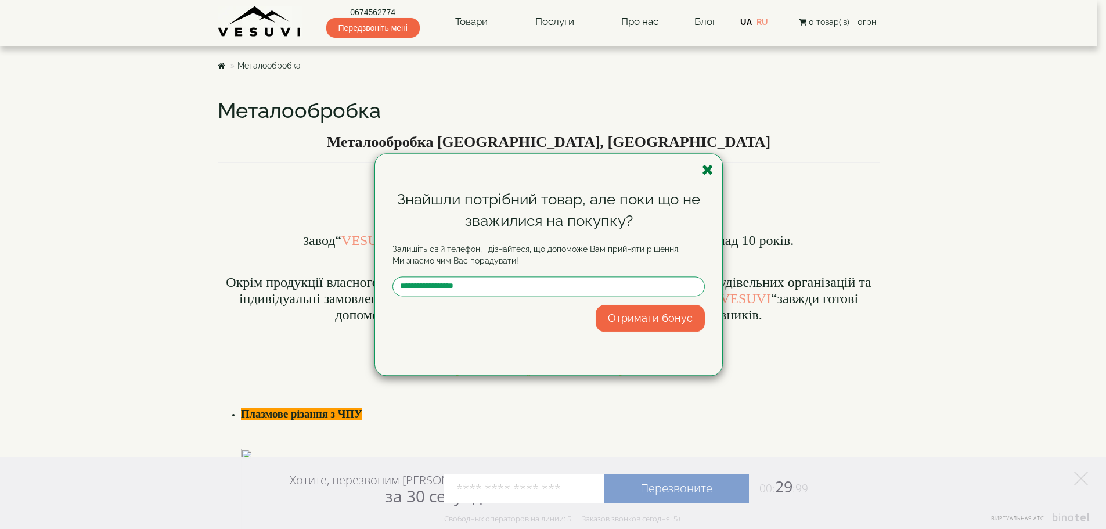 This screenshot has height=529, width=1106. Describe the element at coordinates (767, 488) in the screenshot. I see `span: 00:` at that location.